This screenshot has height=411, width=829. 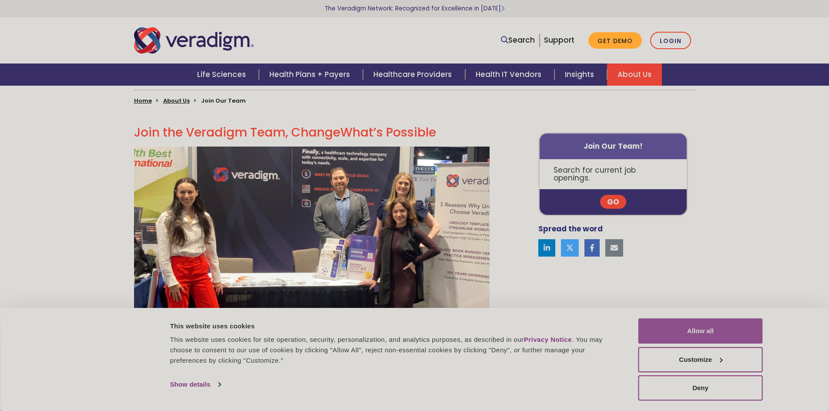 What do you see at coordinates (503, 8) in the screenshot?
I see `span: Learn More` at bounding box center [503, 8].